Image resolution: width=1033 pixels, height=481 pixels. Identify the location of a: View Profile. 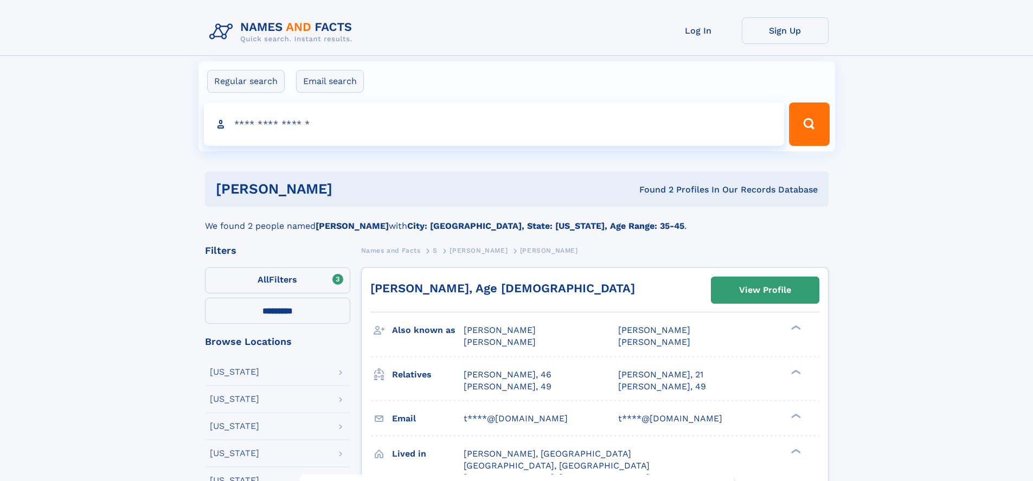
(765, 290).